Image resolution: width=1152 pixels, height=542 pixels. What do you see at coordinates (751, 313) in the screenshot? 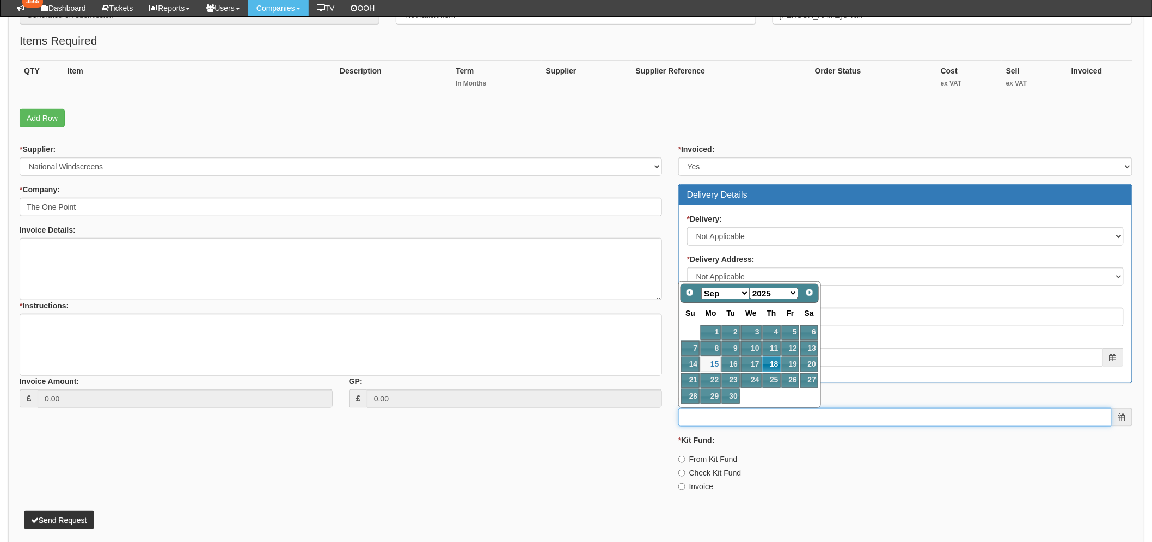
I see `span: Wednesday` at bounding box center [751, 313].